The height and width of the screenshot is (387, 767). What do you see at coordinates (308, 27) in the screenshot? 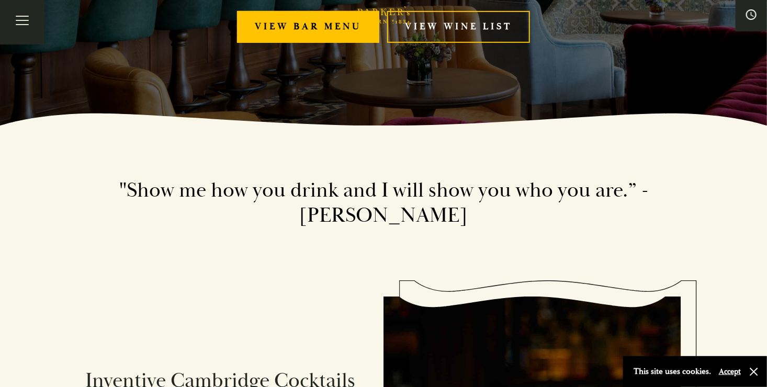
I see `a: View bar menu` at bounding box center [308, 27].